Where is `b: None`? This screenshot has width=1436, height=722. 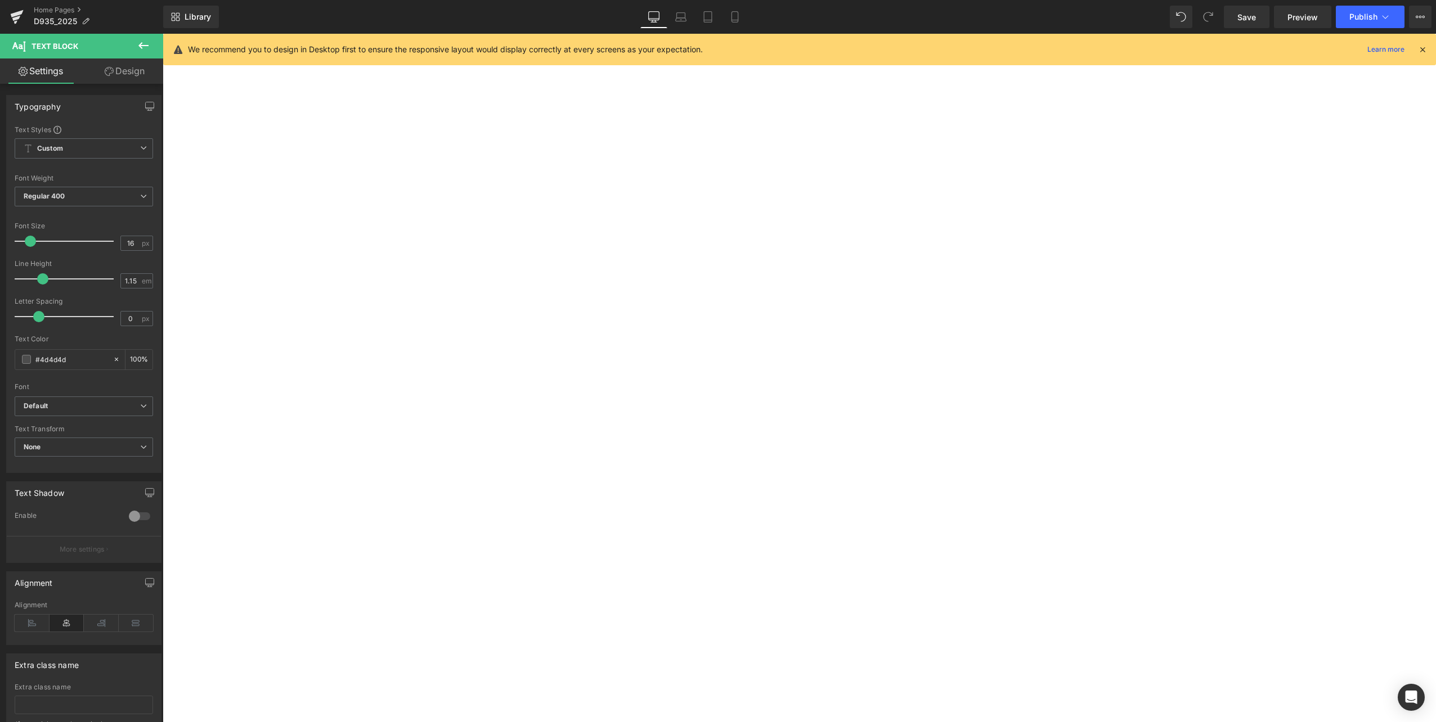 b: None is located at coordinates (32, 447).